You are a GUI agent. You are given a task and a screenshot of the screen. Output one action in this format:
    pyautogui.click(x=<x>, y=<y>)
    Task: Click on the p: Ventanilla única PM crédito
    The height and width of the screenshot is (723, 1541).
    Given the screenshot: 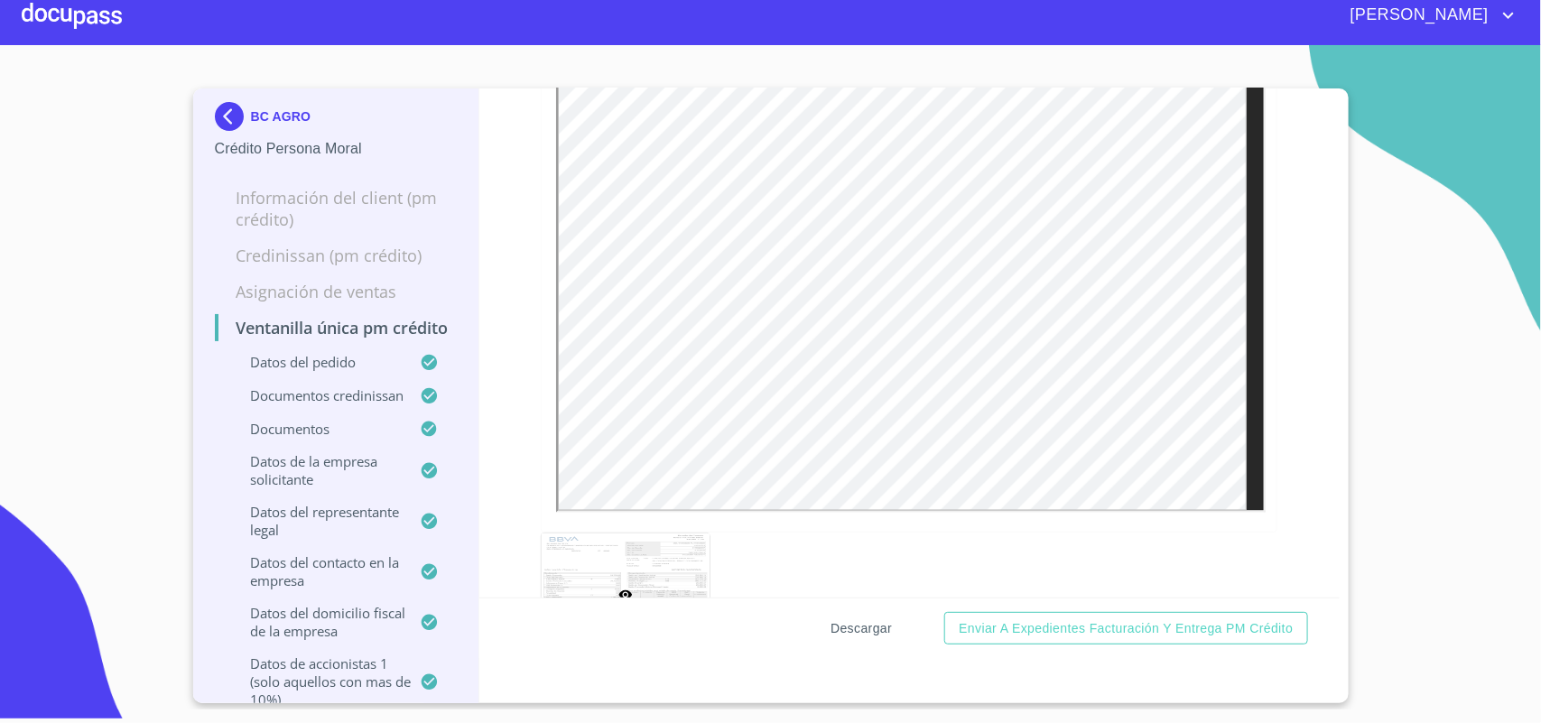 What is the action you would take?
    pyautogui.click(x=336, y=328)
    